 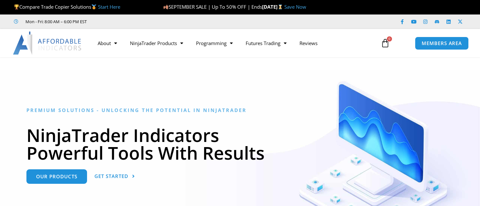 I want to click on span: Our Products, so click(x=57, y=176).